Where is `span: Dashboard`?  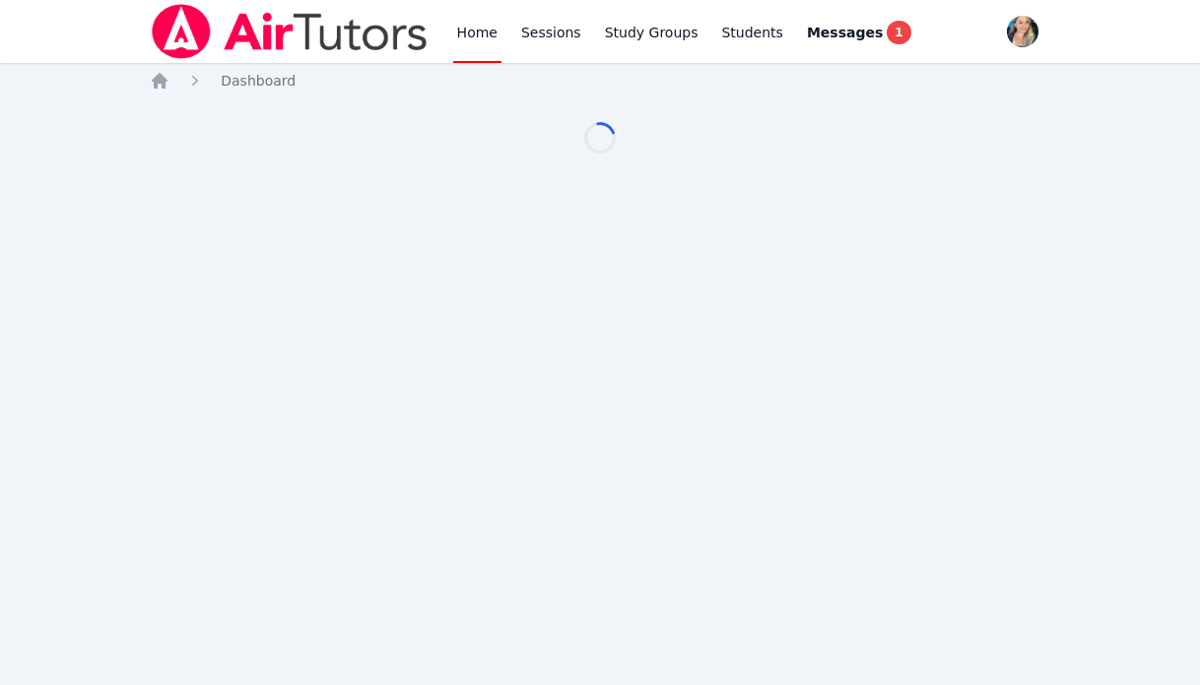
span: Dashboard is located at coordinates (258, 81).